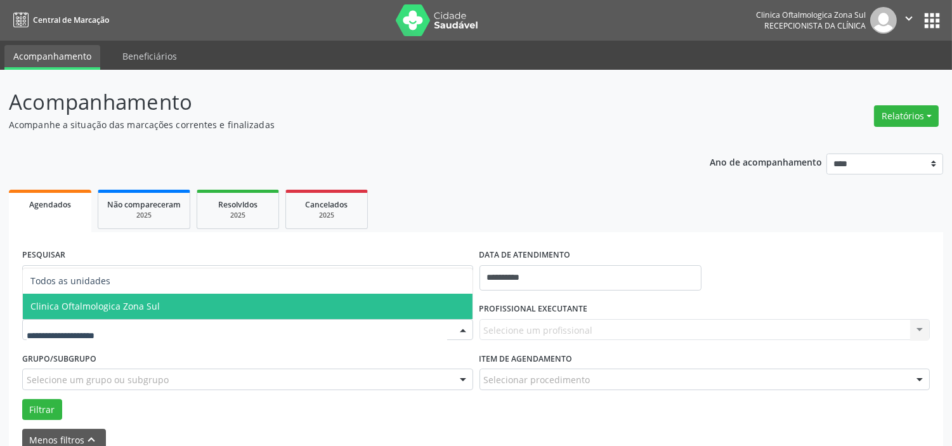 This screenshot has height=446, width=952. Describe the element at coordinates (815, 25) in the screenshot. I see `span: Recepcionista da clínica` at that location.